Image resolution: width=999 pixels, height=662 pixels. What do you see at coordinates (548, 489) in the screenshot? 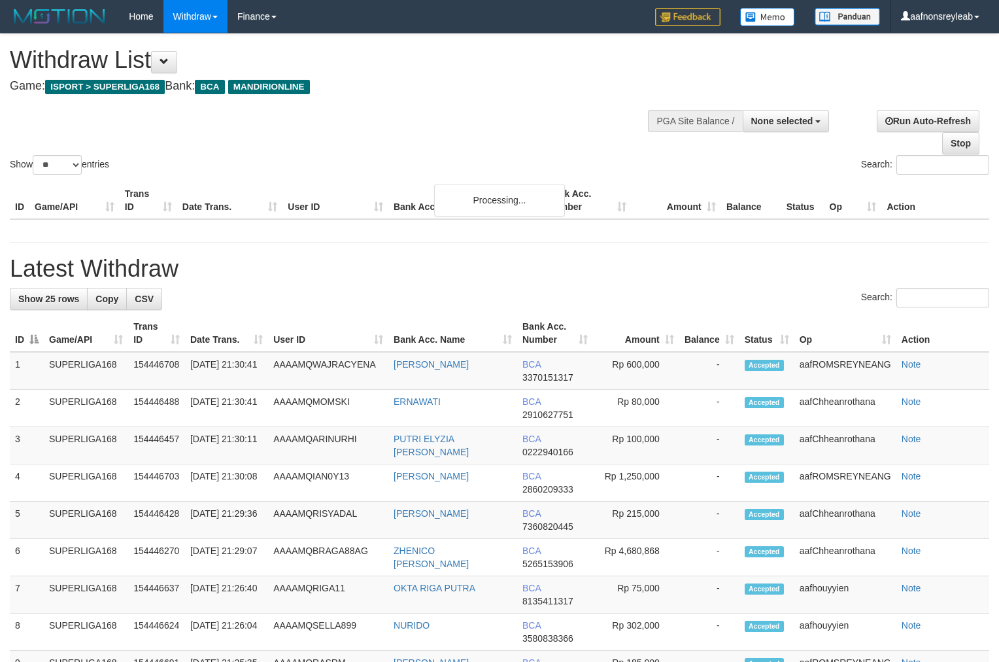
I see `span: Copy 2860209333 to clipboard` at bounding box center [548, 489].